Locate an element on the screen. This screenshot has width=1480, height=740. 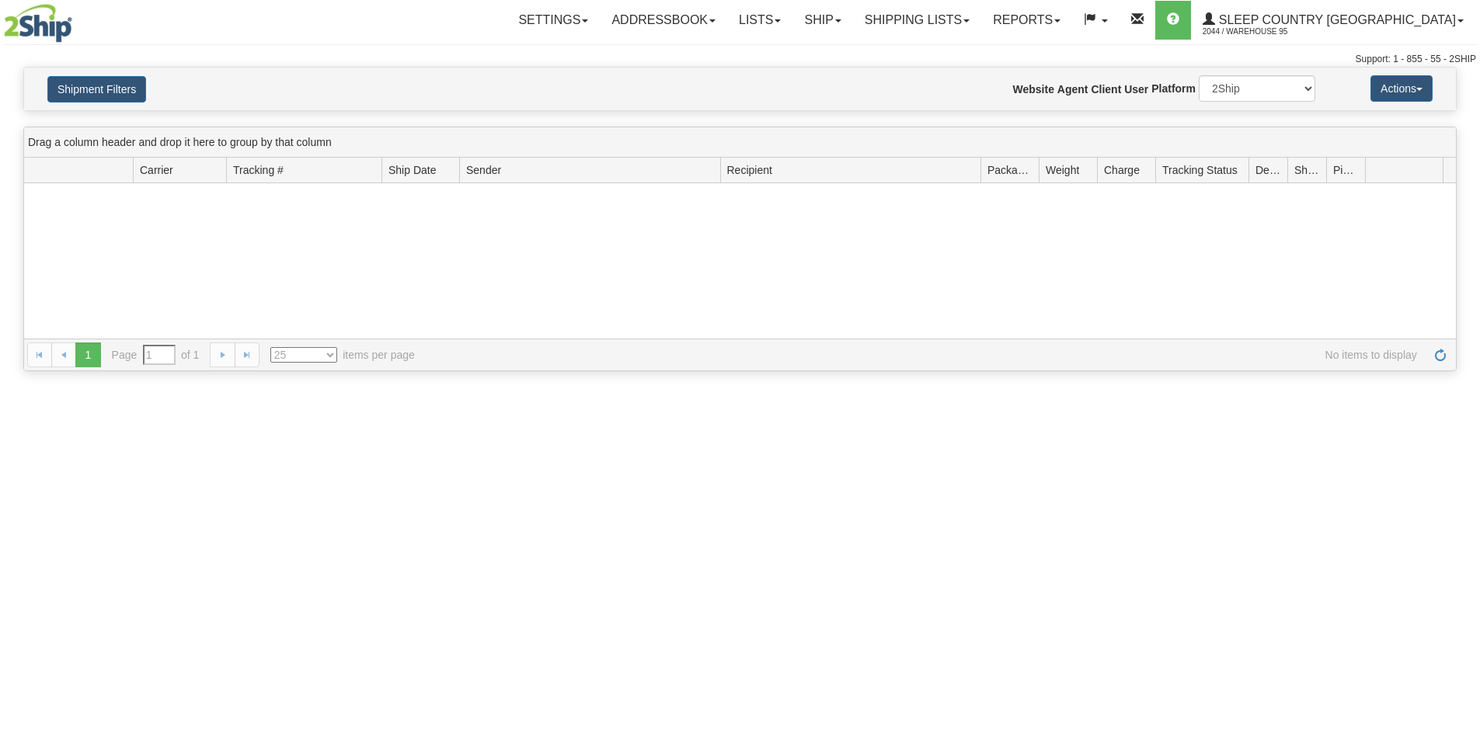
span: 2044 / Warehouse 95 is located at coordinates (1261, 32).